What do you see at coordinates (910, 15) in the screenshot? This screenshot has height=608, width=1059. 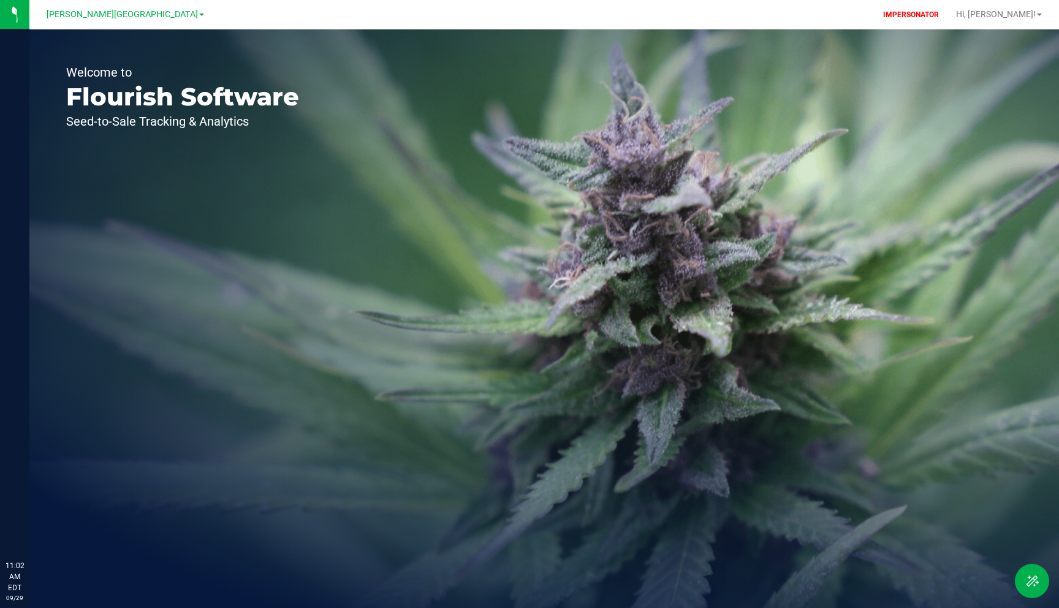 I see `p: IMPERSONATOR` at bounding box center [910, 15].